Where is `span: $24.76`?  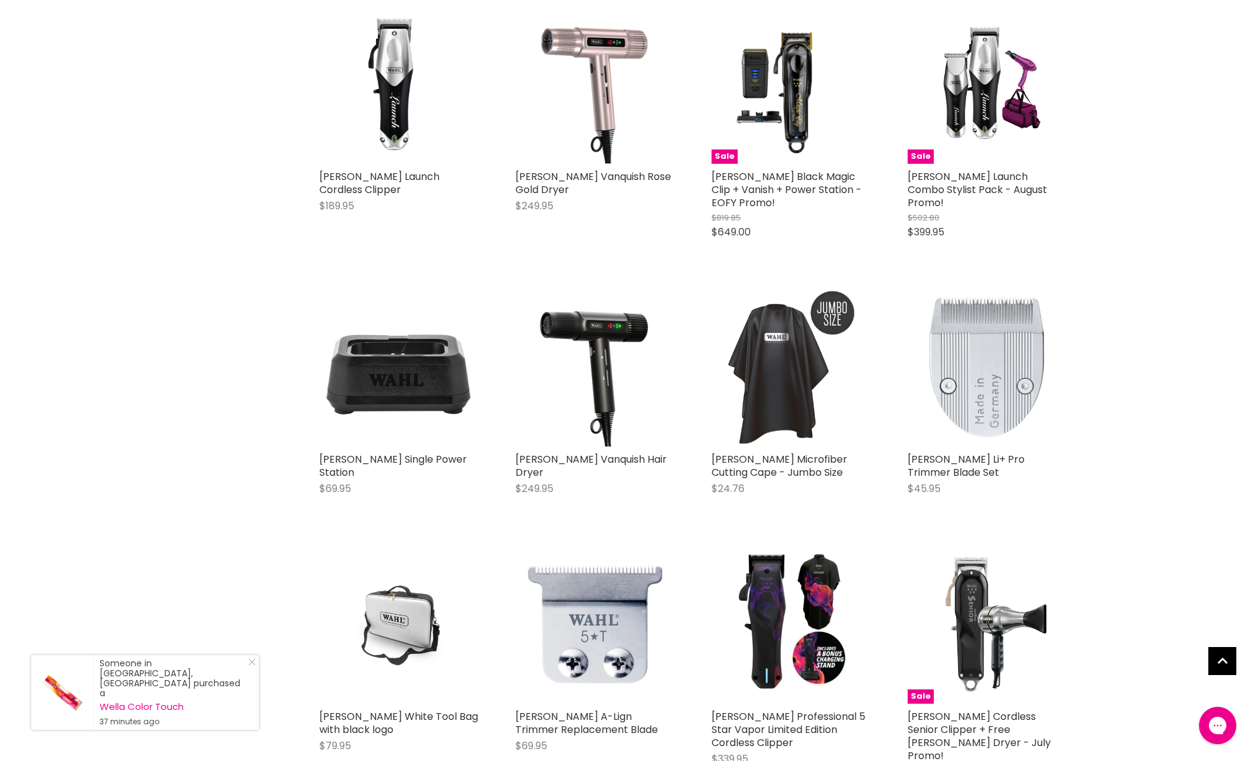 span: $24.76 is located at coordinates (728, 488).